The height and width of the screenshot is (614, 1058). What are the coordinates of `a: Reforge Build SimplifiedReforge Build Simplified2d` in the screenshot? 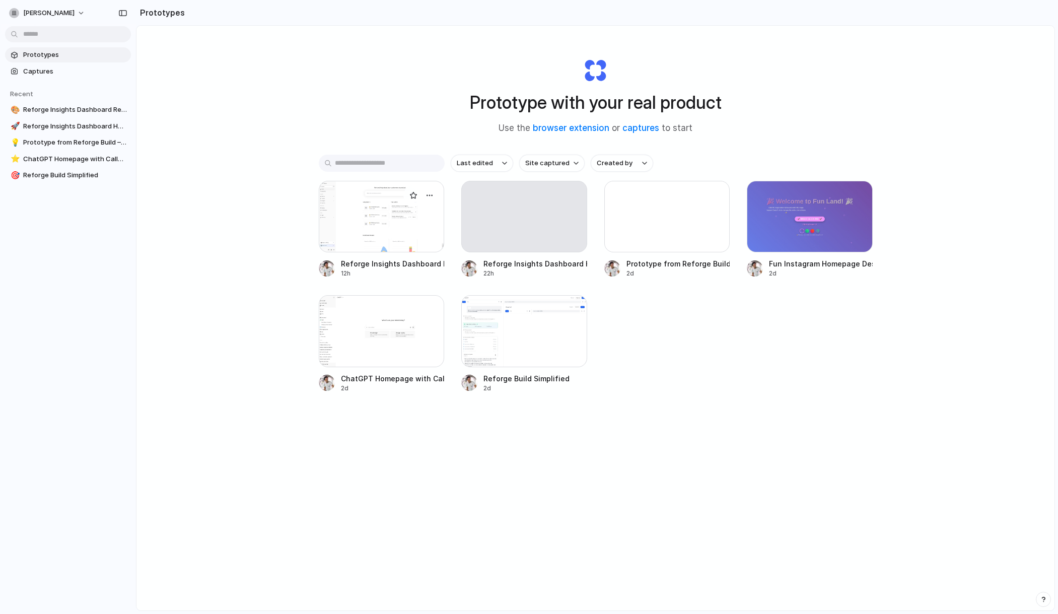 It's located at (524, 343).